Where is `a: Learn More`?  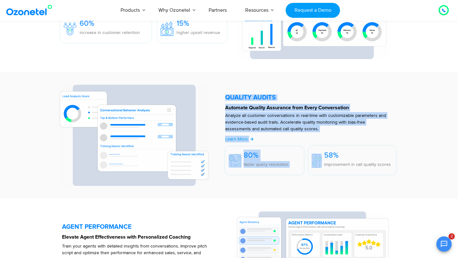
a: Learn More is located at coordinates (239, 139).